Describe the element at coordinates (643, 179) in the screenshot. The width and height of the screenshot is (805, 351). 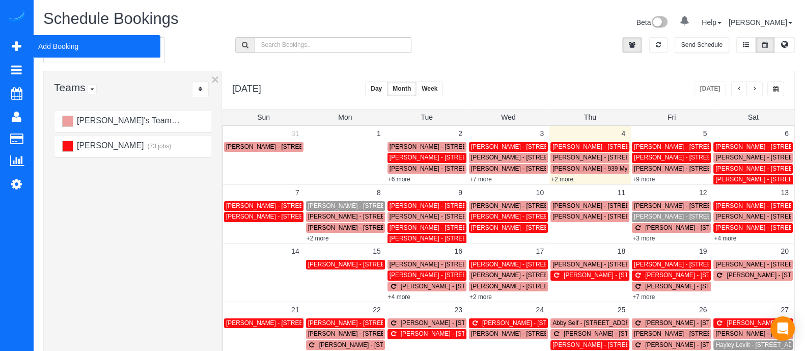
I see `a: +9 more` at that location.